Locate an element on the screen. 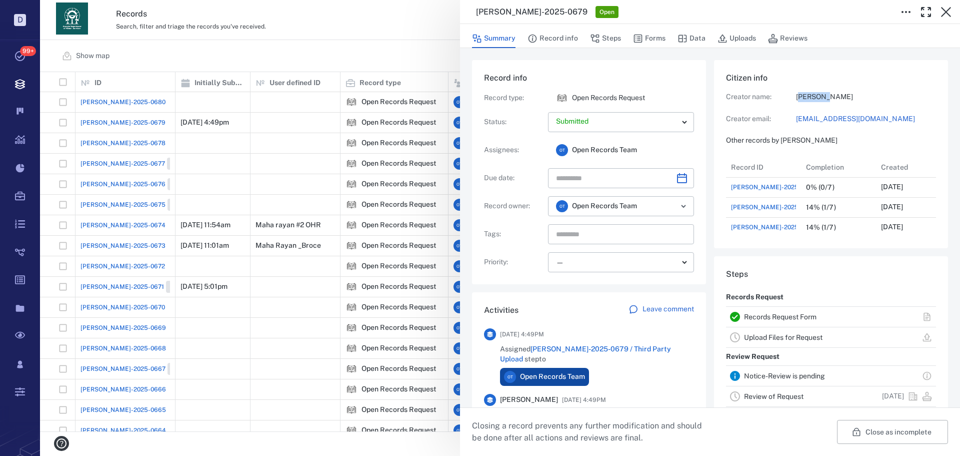 The image size is (960, 456). button: Toggle Fullscreen is located at coordinates (926, 12).